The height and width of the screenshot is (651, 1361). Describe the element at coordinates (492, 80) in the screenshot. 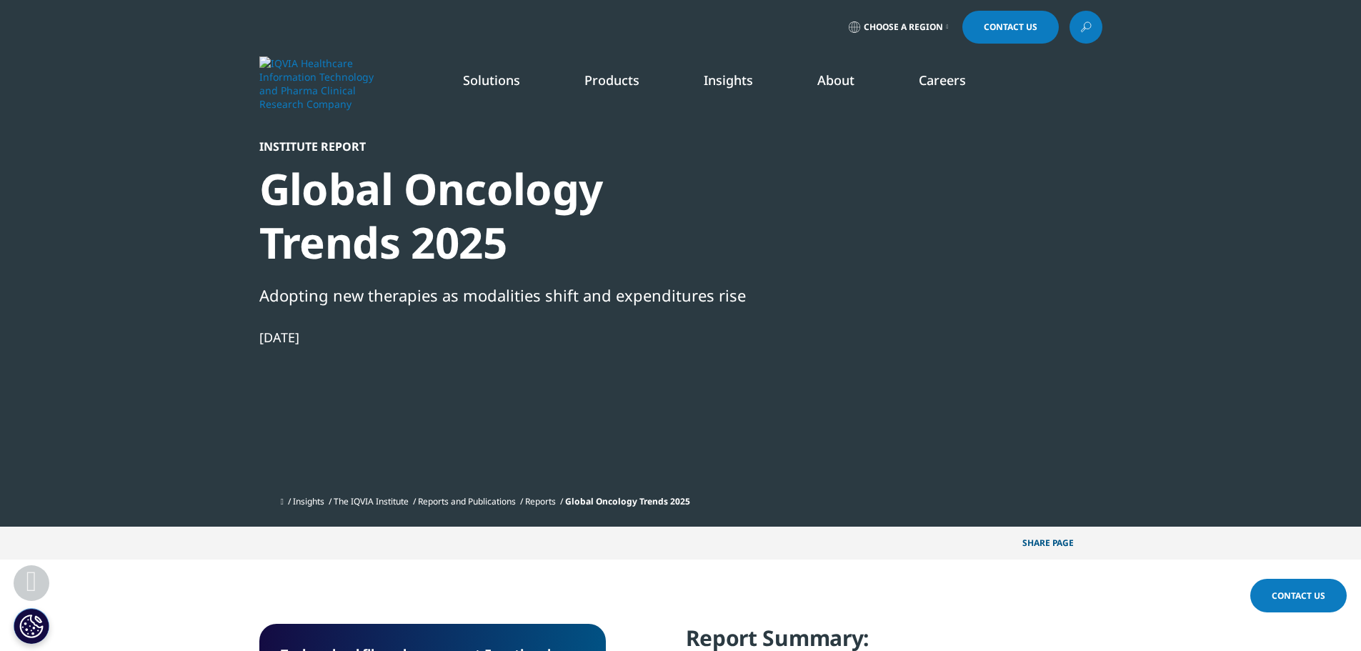

I see `a: Solutions` at that location.